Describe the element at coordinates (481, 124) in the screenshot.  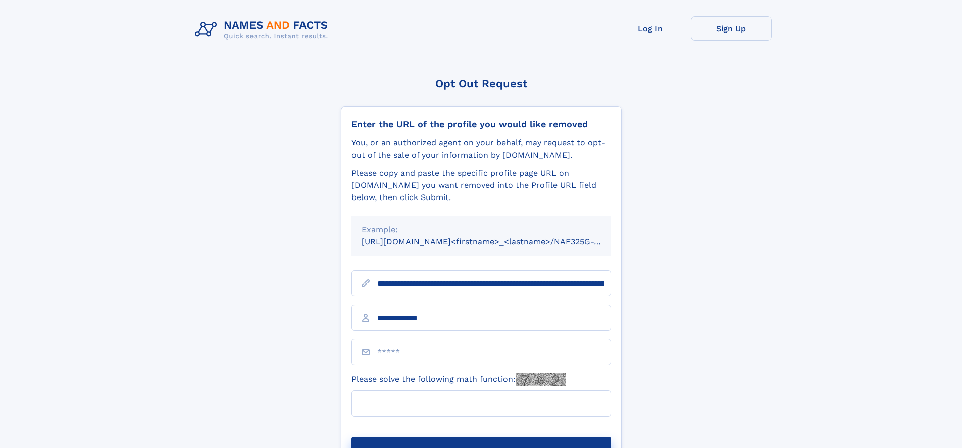
I see `div: Enter the URL of the profile you would like removed` at that location.